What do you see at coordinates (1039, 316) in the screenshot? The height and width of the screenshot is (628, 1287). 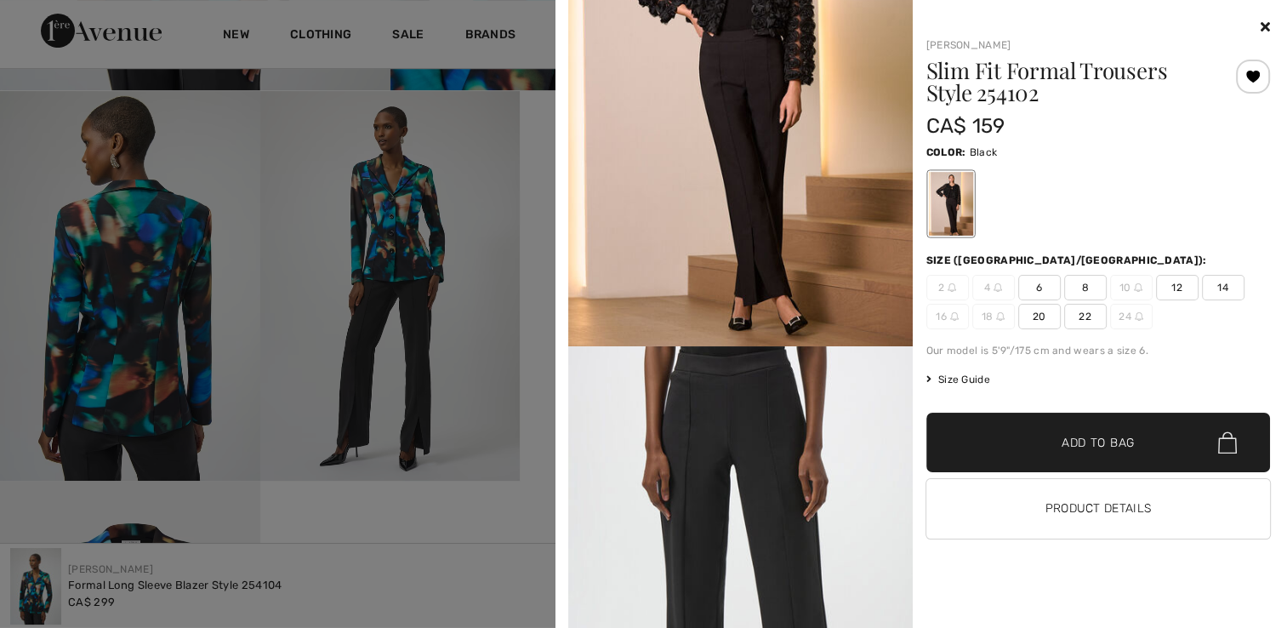 I see `span: 20` at bounding box center [1039, 316].